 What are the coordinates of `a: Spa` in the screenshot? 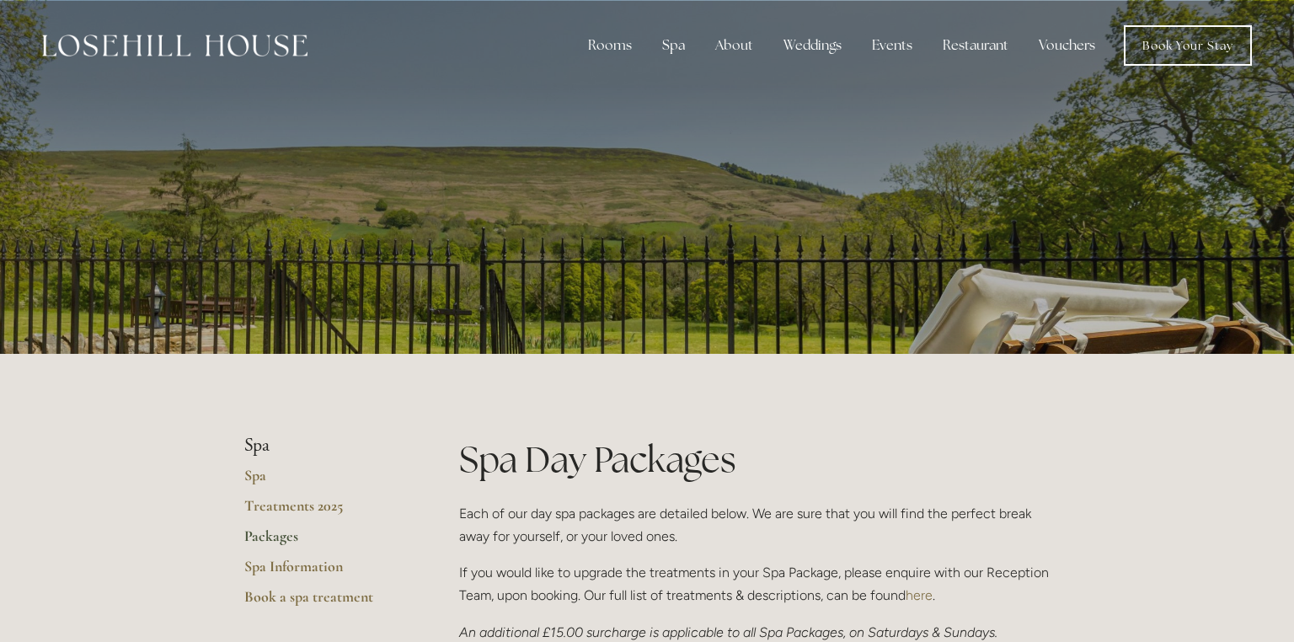 It's located at (324, 481).